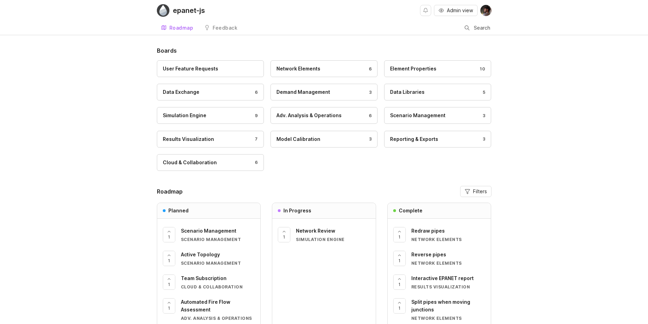 The image size is (648, 324). I want to click on a: Split pipes when moving junctionsNetwork Elements, so click(448, 310).